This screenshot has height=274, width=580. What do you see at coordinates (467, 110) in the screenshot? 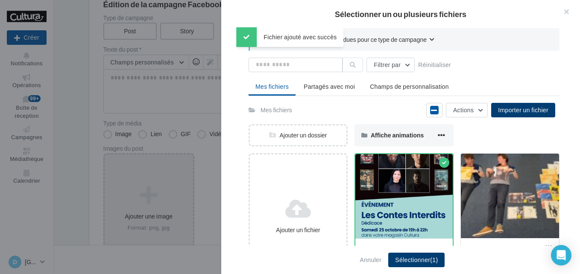
I see `button: Actions` at bounding box center [467, 110].